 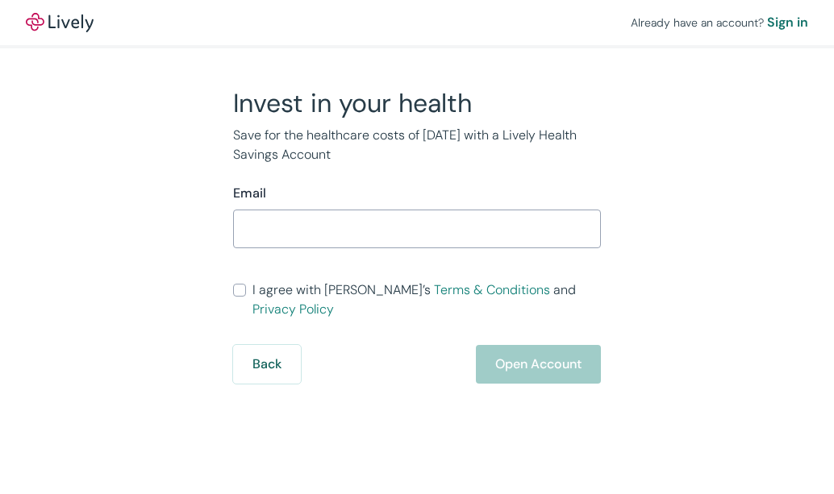 What do you see at coordinates (787, 23) in the screenshot?
I see `a: Sign in` at bounding box center [787, 23].